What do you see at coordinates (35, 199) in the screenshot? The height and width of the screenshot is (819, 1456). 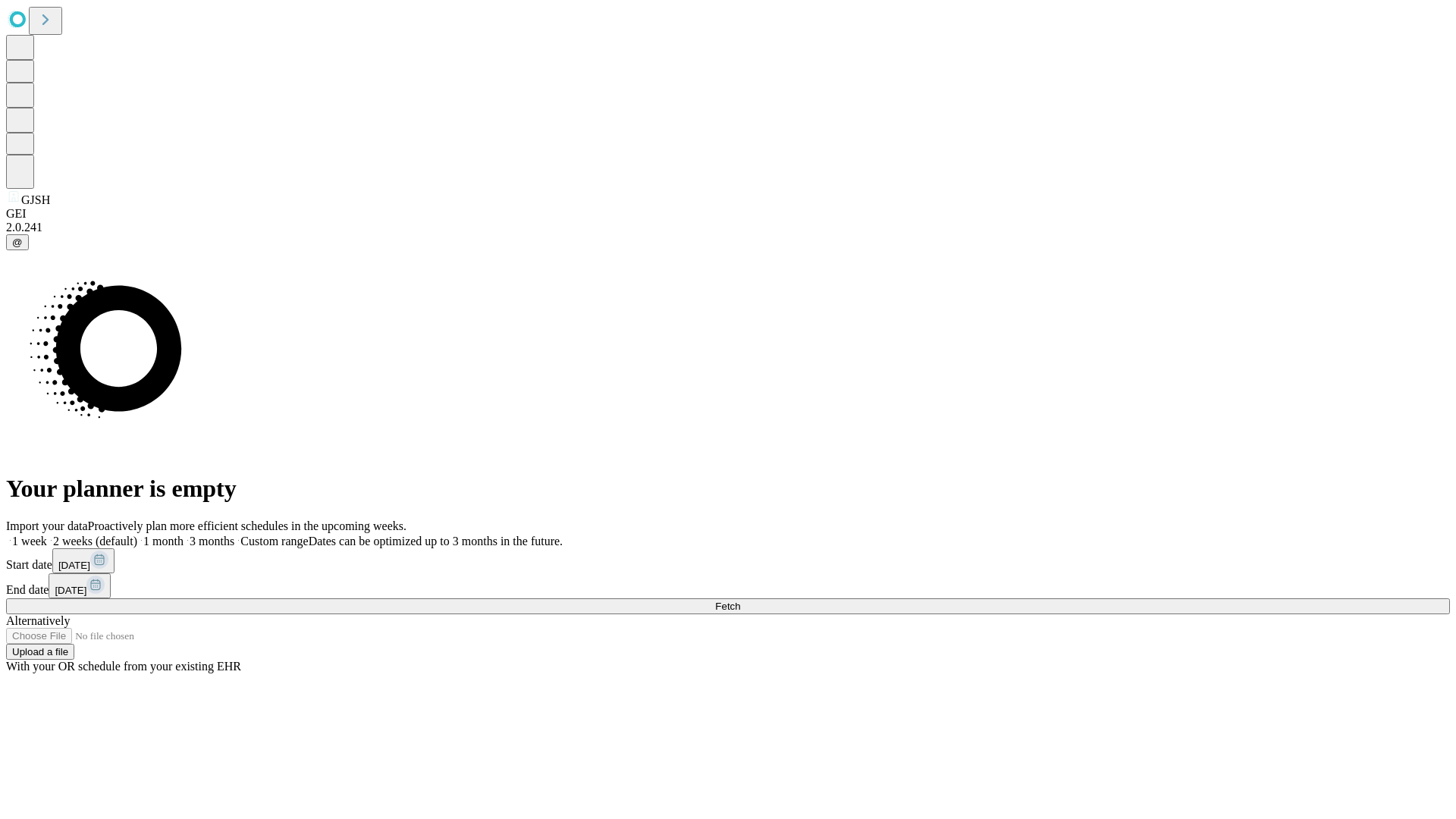 I see `span: GJSH` at bounding box center [35, 199].